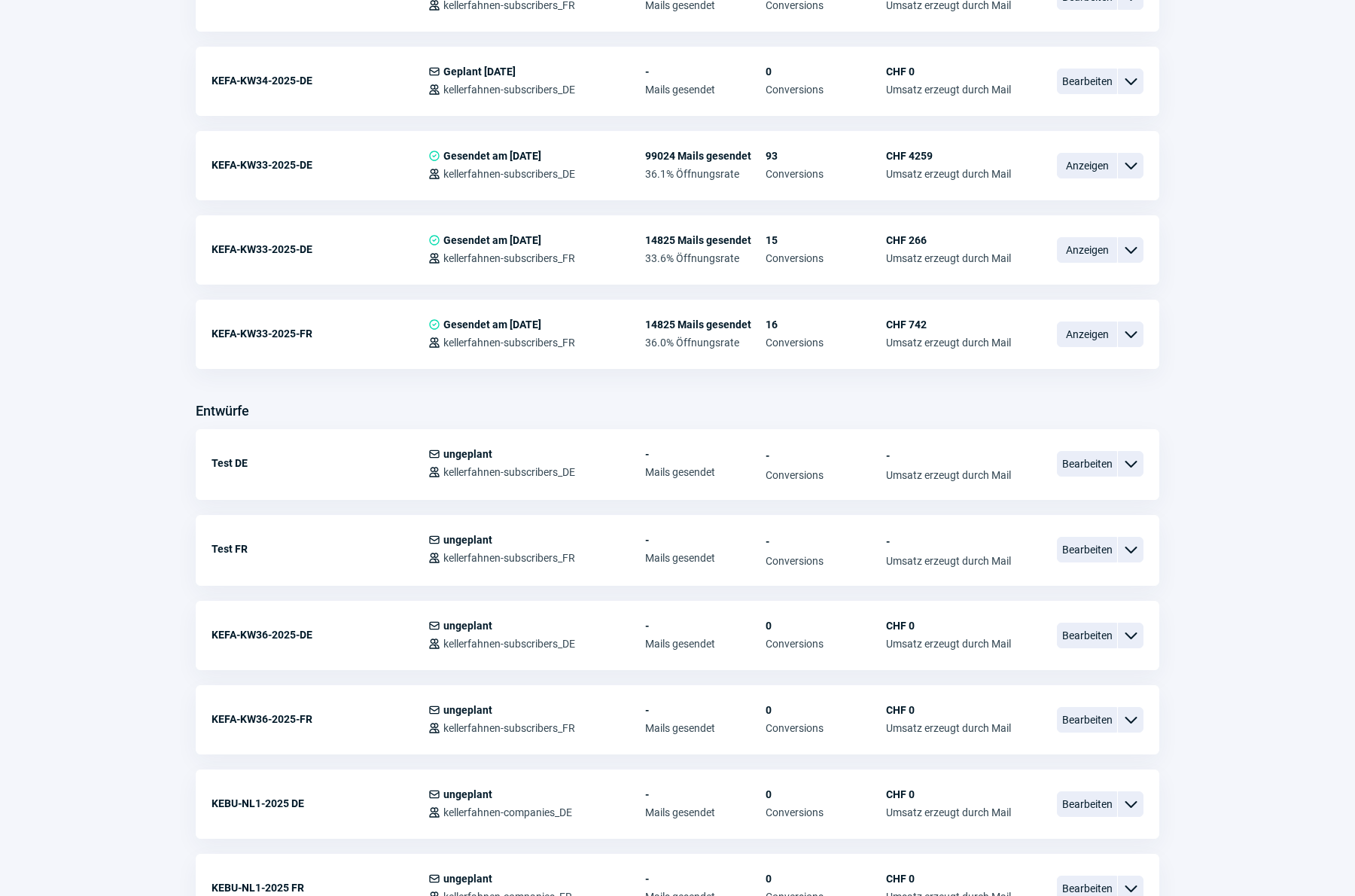 Image resolution: width=1355 pixels, height=896 pixels. Describe the element at coordinates (706, 258) in the screenshot. I see `span: 33.6% Öffnungsrate` at that location.